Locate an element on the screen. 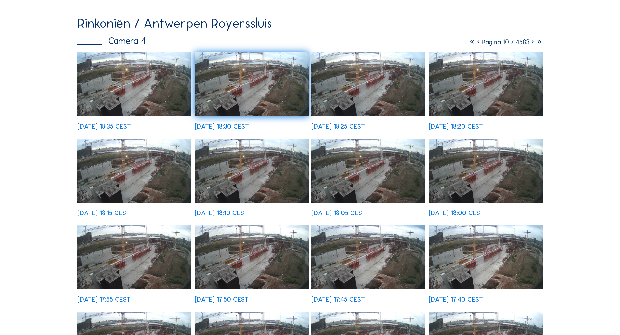 The image size is (620, 335). img: image_53686056 is located at coordinates (368, 258).